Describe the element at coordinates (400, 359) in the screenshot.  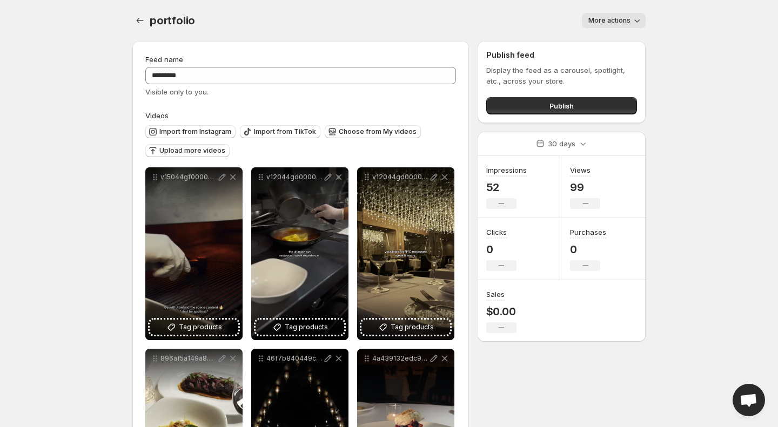
I see `p: 4a439132edc945b0ba3563a1ce498701` at that location.